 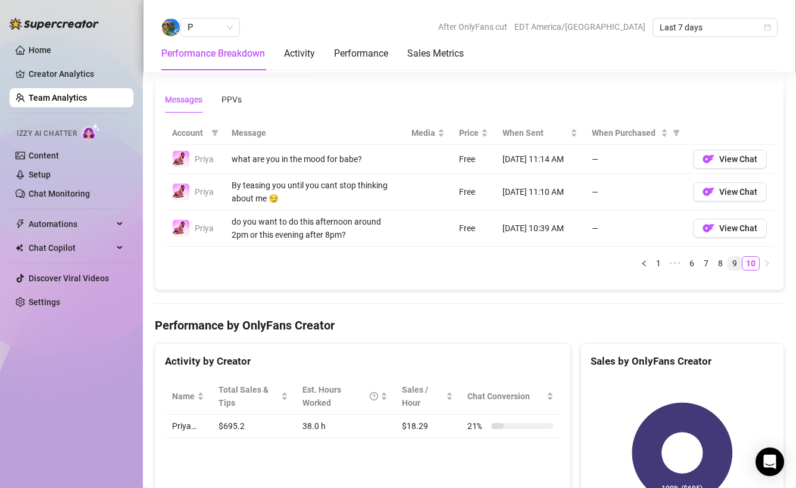 What do you see at coordinates (183, 396) in the screenshot?
I see `span: Name` at bounding box center [183, 396].